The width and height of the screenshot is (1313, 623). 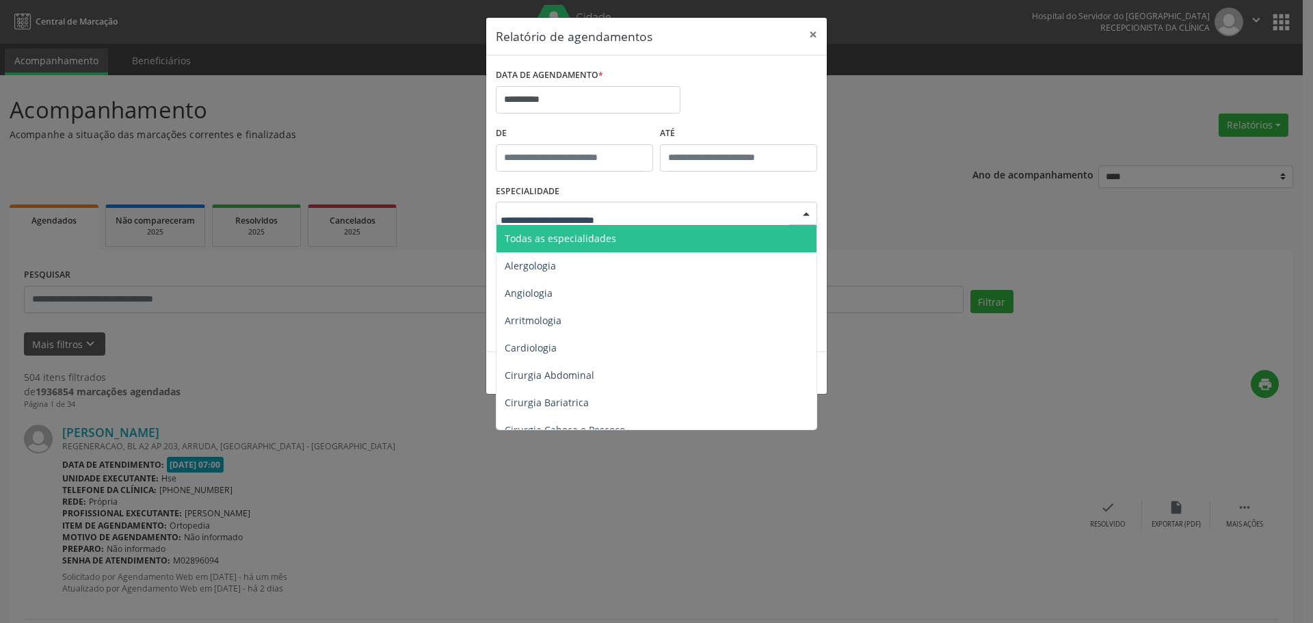 I want to click on span: Cirurgia Abdominal, so click(x=549, y=375).